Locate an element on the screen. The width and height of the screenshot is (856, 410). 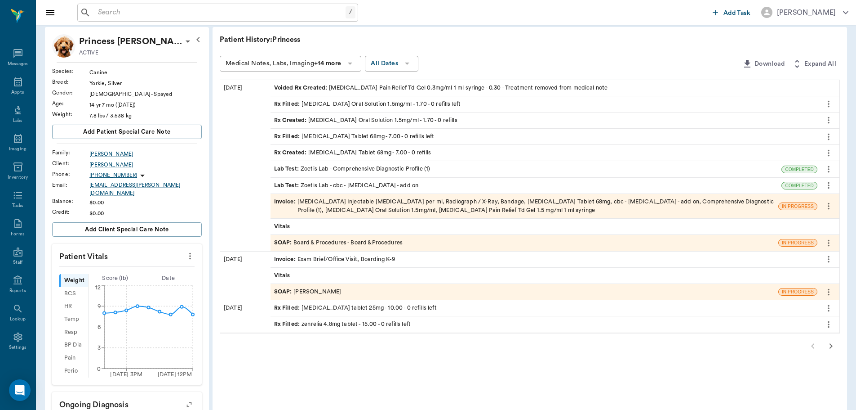
div: Balance : is located at coordinates (71, 201).